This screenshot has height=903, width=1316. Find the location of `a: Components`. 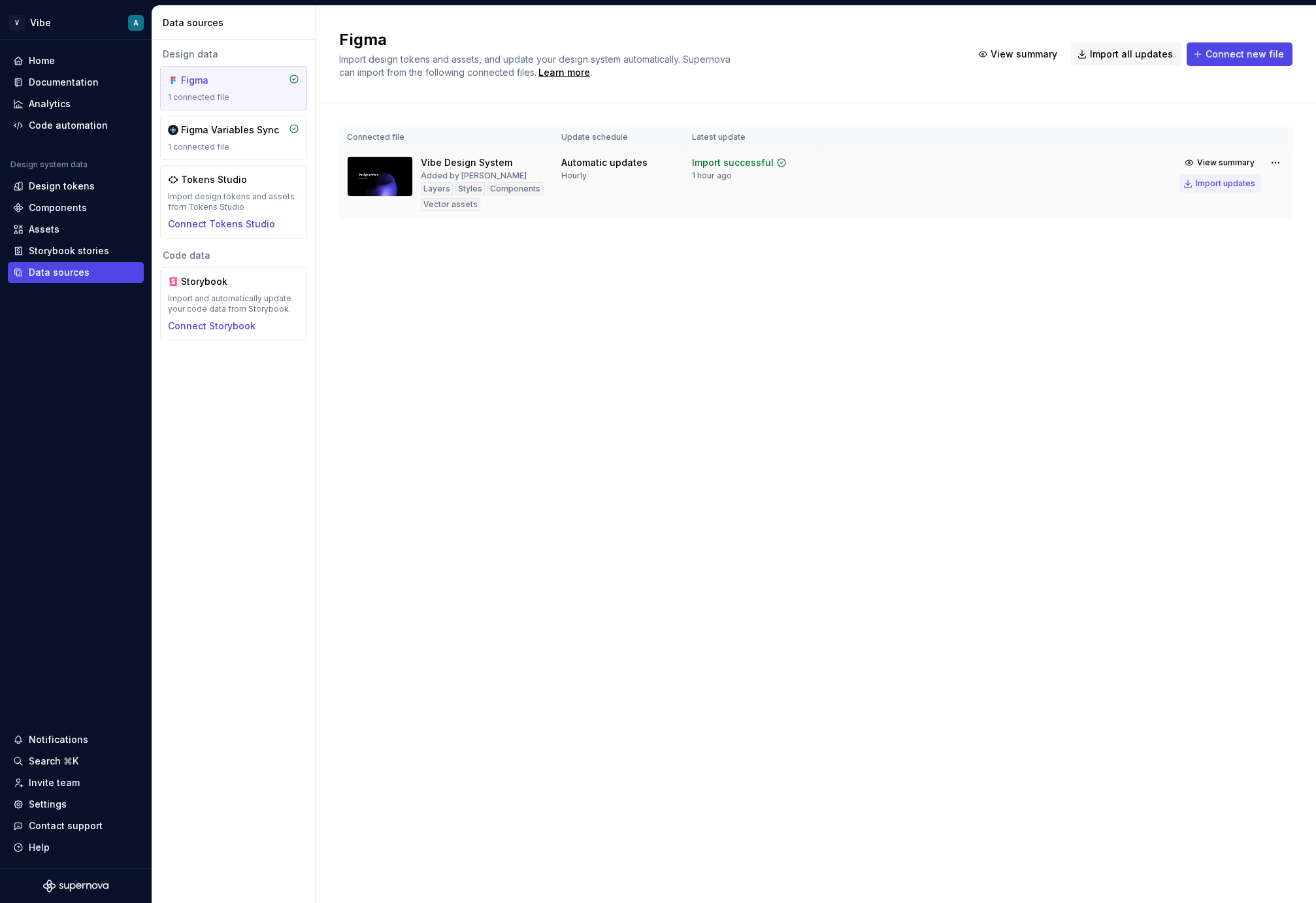

a: Components is located at coordinates (76, 207).